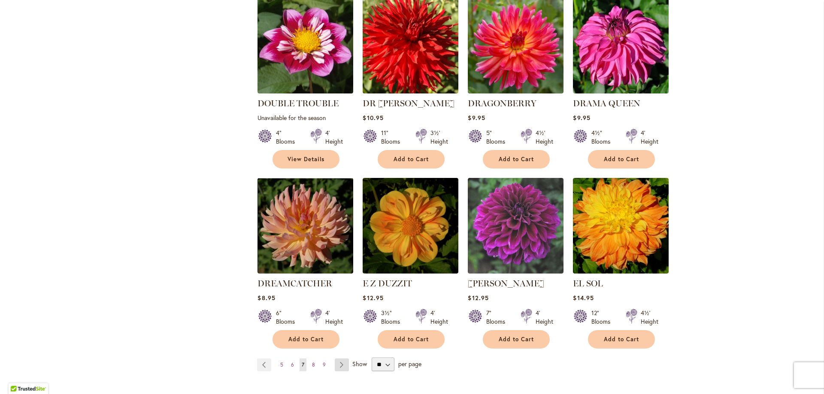 The image size is (824, 394). What do you see at coordinates (305, 271) in the screenshot?
I see `a: Dreamcatcher` at bounding box center [305, 271].